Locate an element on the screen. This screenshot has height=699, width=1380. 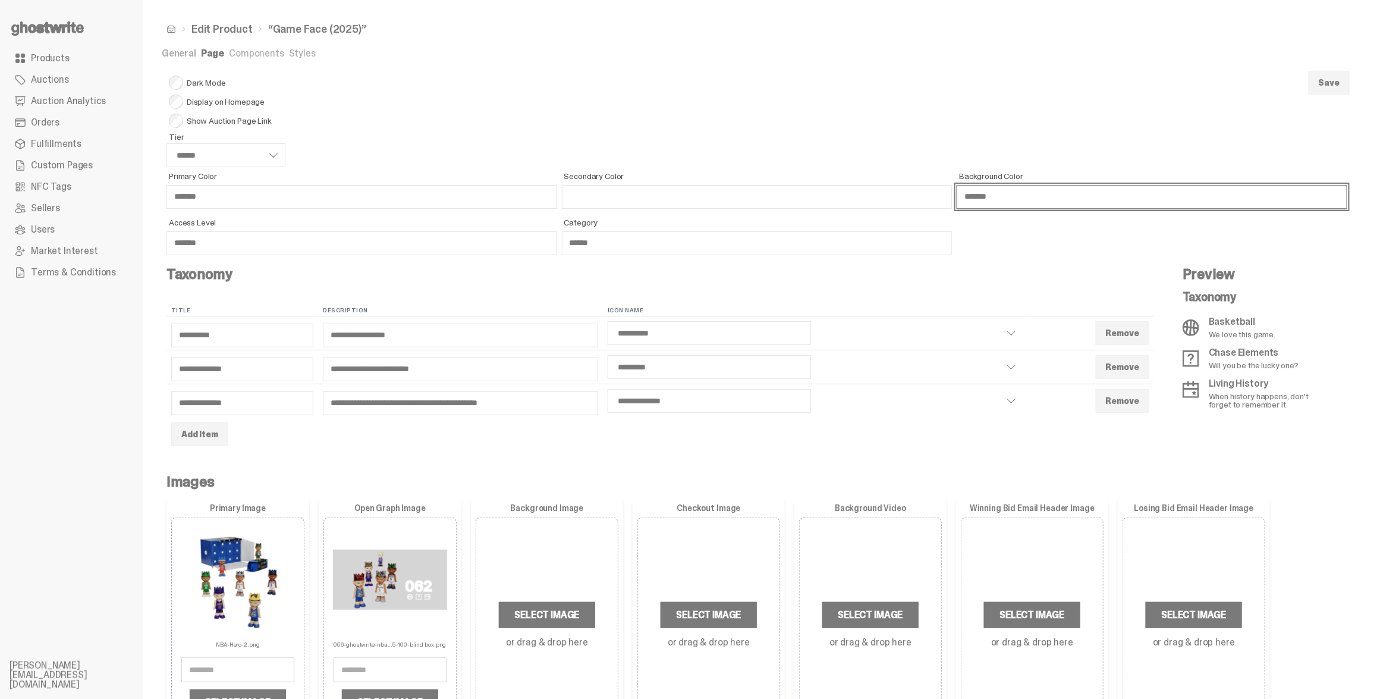
label: Background Image is located at coordinates (547, 508).